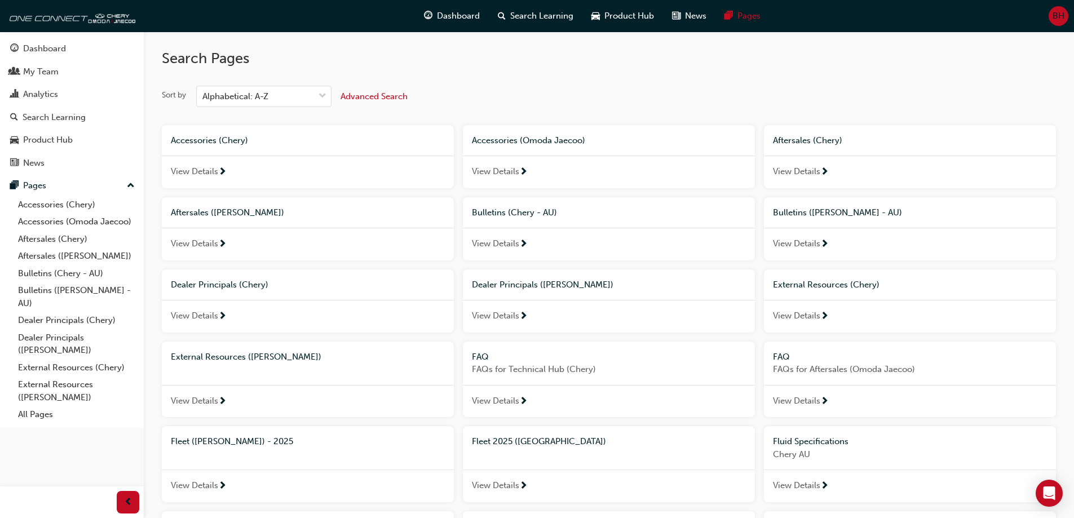 The image size is (1074, 518). What do you see at coordinates (609, 157) in the screenshot?
I see `a: Accessories (Omoda Jaecoo)View Details` at bounding box center [609, 157].